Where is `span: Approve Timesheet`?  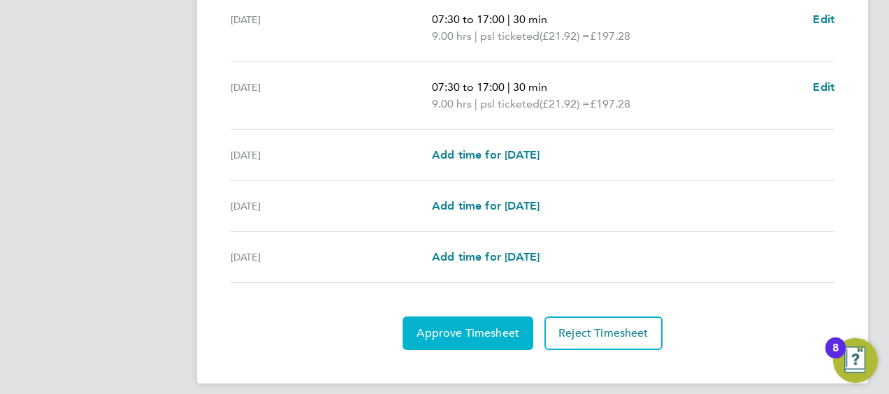
span: Approve Timesheet is located at coordinates (468, 333).